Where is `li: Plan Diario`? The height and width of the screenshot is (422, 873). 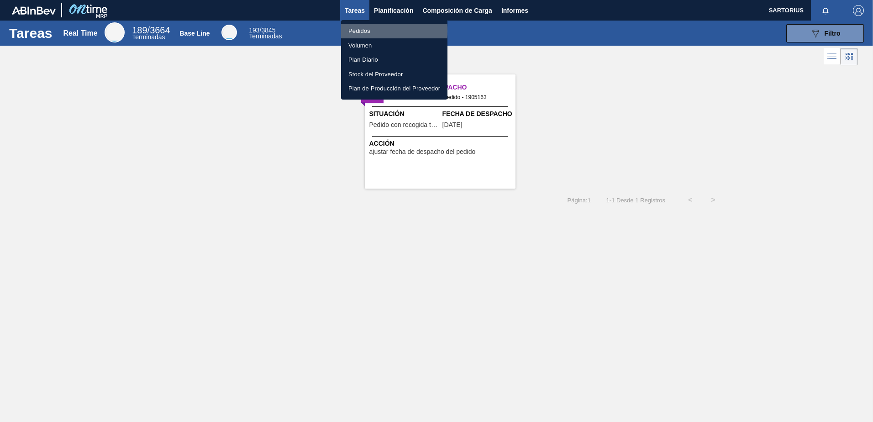
li: Plan Diario is located at coordinates (394, 60).